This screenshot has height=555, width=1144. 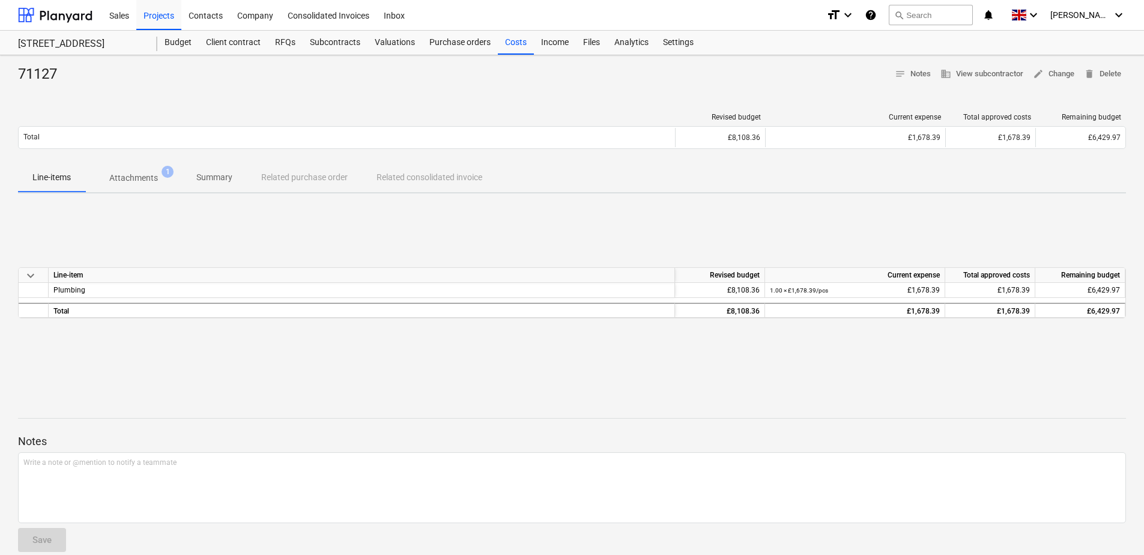 What do you see at coordinates (913, 74) in the screenshot?
I see `span: Notes` at bounding box center [913, 74].